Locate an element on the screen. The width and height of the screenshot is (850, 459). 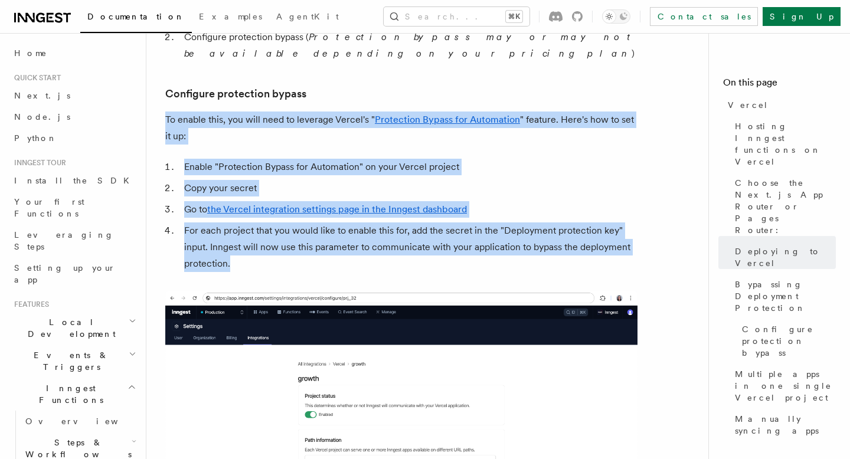
span: Documentation is located at coordinates (136, 17).